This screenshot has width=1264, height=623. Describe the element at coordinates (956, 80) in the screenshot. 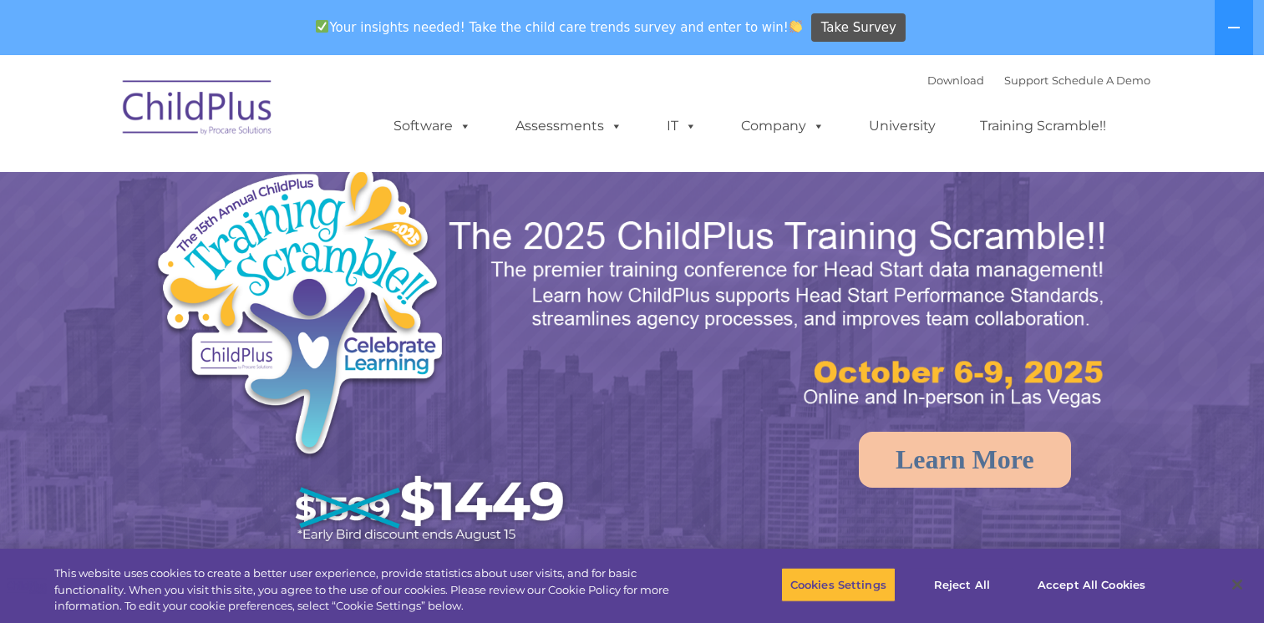

I see `a: Download` at that location.